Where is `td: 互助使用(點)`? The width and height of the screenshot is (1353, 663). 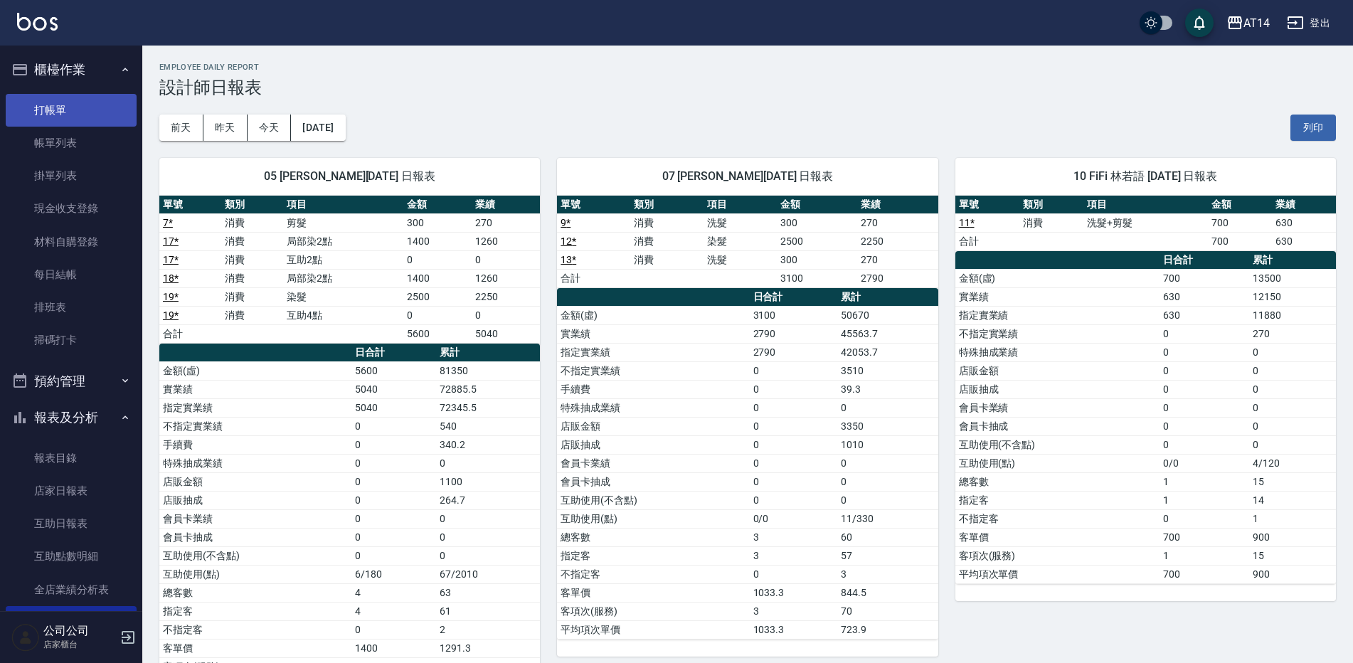 td: 互助使用(點) is located at coordinates (653, 518).